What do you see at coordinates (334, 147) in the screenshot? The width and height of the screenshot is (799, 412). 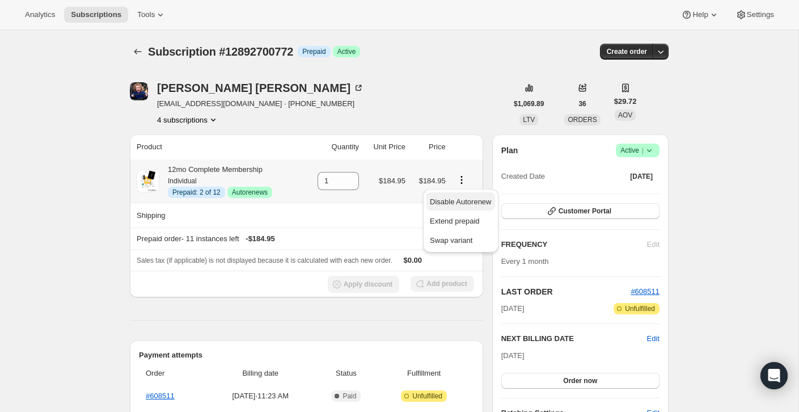 I see `th: Quantity` at bounding box center [334, 147].